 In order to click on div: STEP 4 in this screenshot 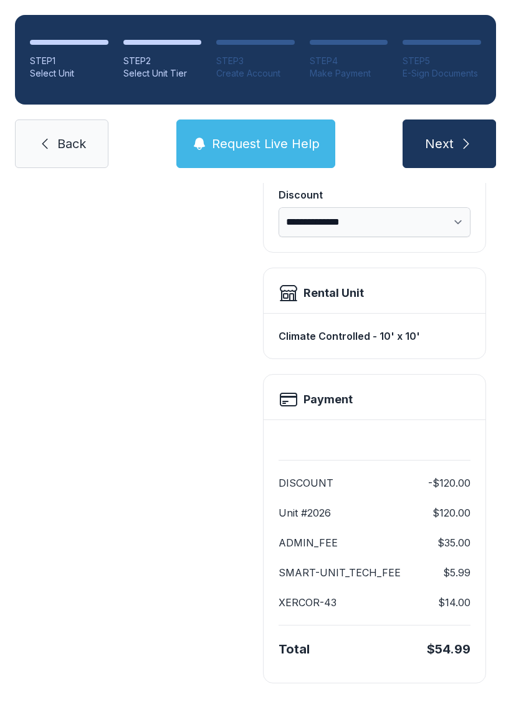, I will do `click(349, 61)`.